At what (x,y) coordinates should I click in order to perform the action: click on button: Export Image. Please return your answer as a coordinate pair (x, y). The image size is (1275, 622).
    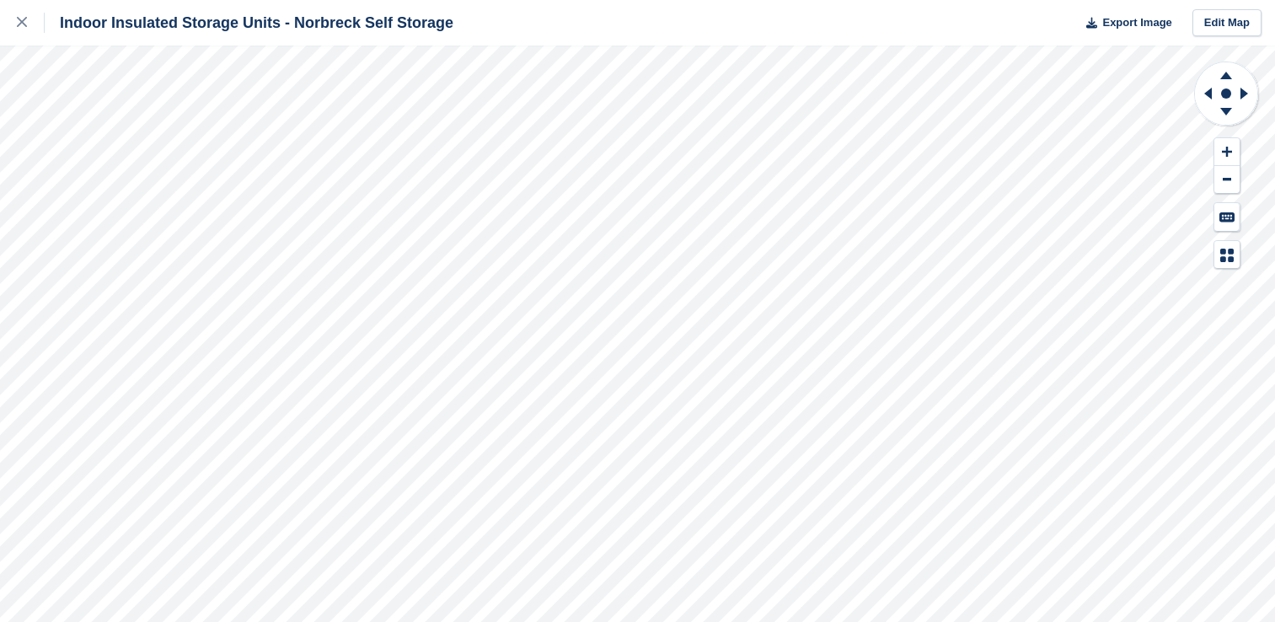
    Looking at the image, I should click on (1124, 23).